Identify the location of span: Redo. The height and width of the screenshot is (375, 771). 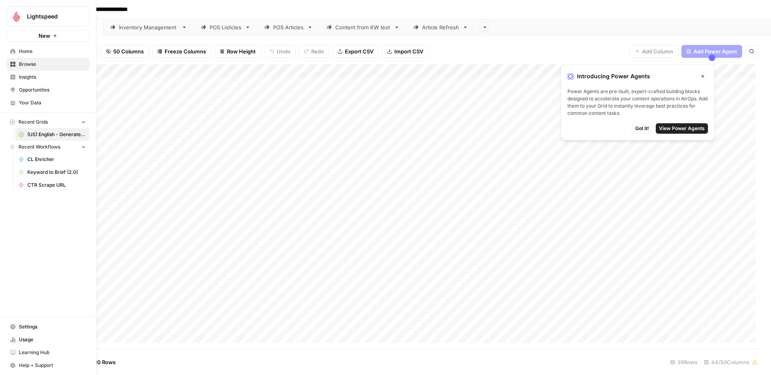
(317, 51).